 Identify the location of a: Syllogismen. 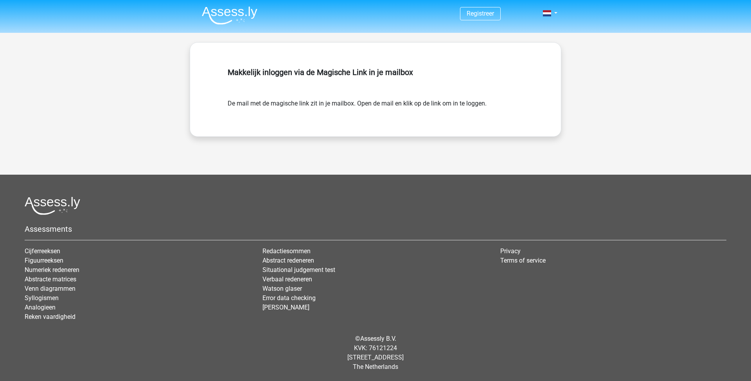
(41, 298).